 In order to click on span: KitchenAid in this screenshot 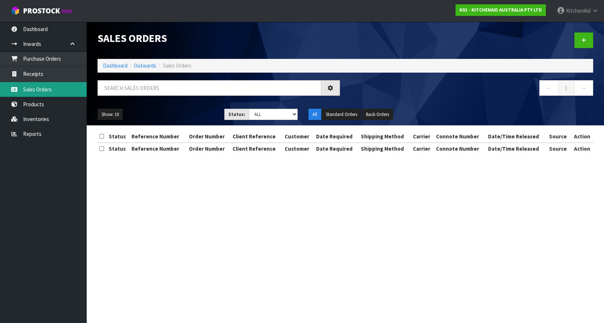, I will do `click(578, 10)`.